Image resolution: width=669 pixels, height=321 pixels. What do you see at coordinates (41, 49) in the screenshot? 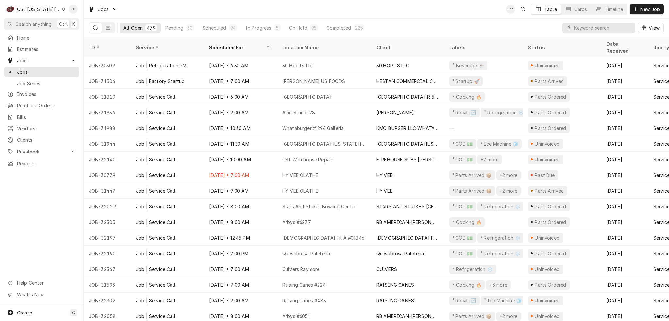
I see `a: Estimates` at bounding box center [41, 49].